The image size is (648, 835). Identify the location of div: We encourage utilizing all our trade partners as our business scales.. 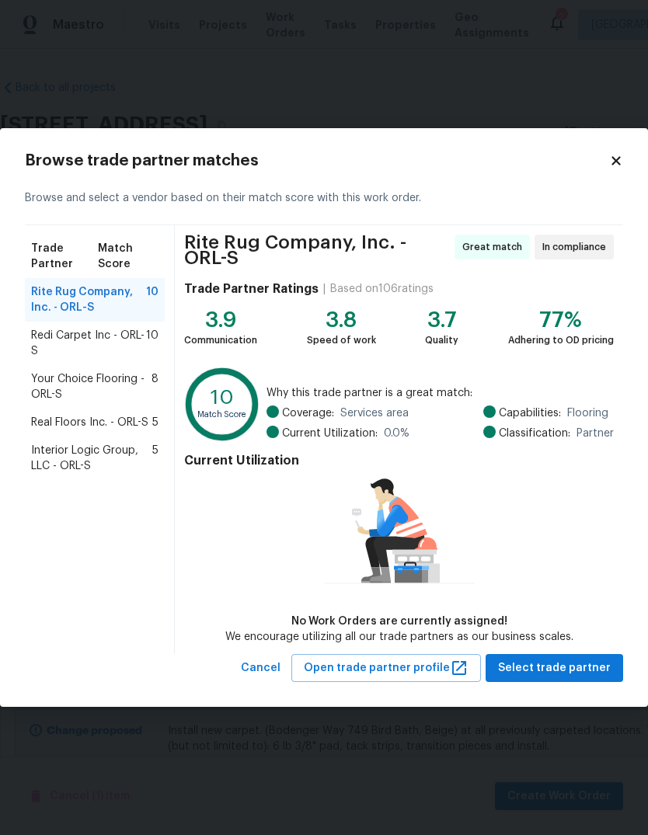
(399, 637).